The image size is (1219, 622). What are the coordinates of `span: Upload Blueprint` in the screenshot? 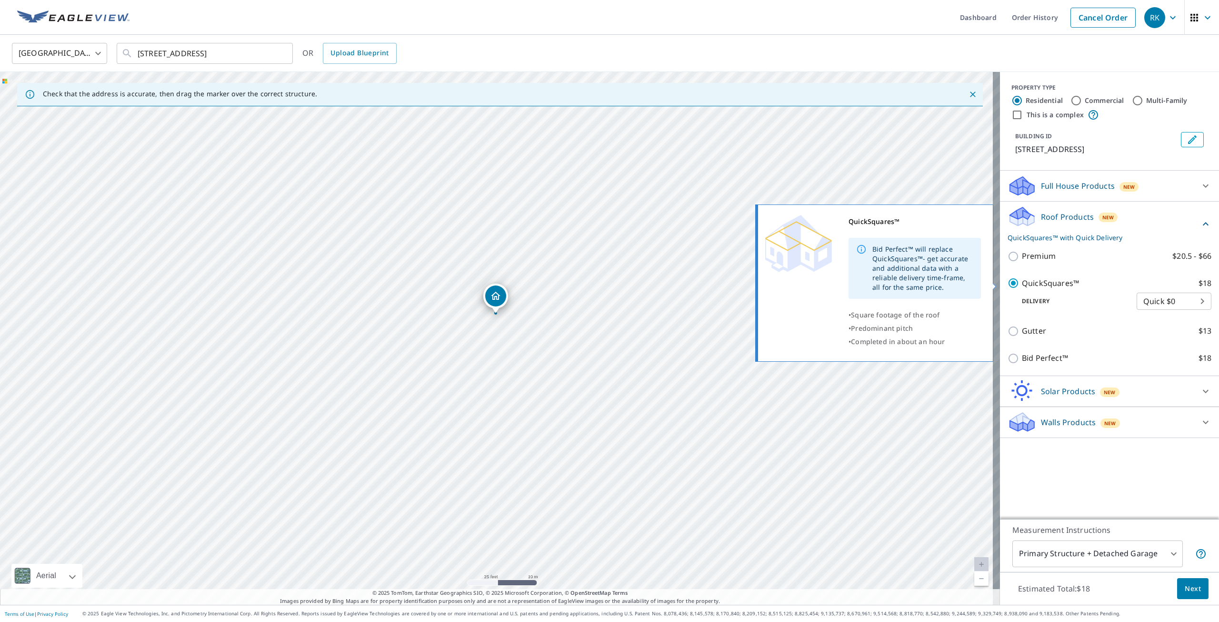 It's located at (360, 53).